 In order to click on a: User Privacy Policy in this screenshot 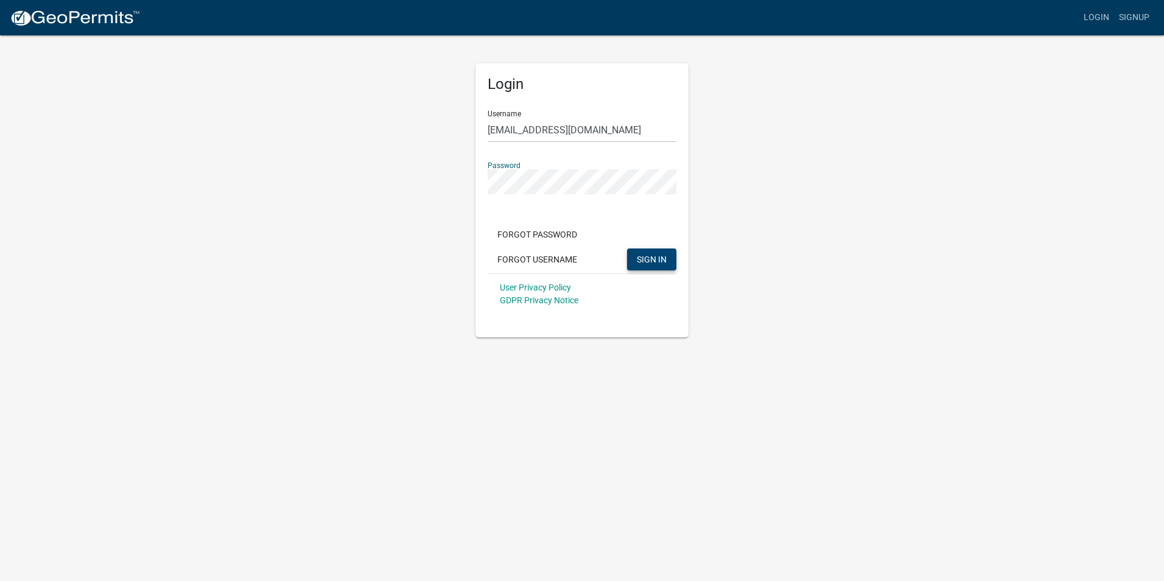, I will do `click(535, 287)`.